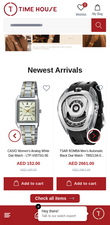 The height and width of the screenshot is (225, 110). Describe the element at coordinates (99, 213) in the screenshot. I see `div: Chat Widget` at that location.